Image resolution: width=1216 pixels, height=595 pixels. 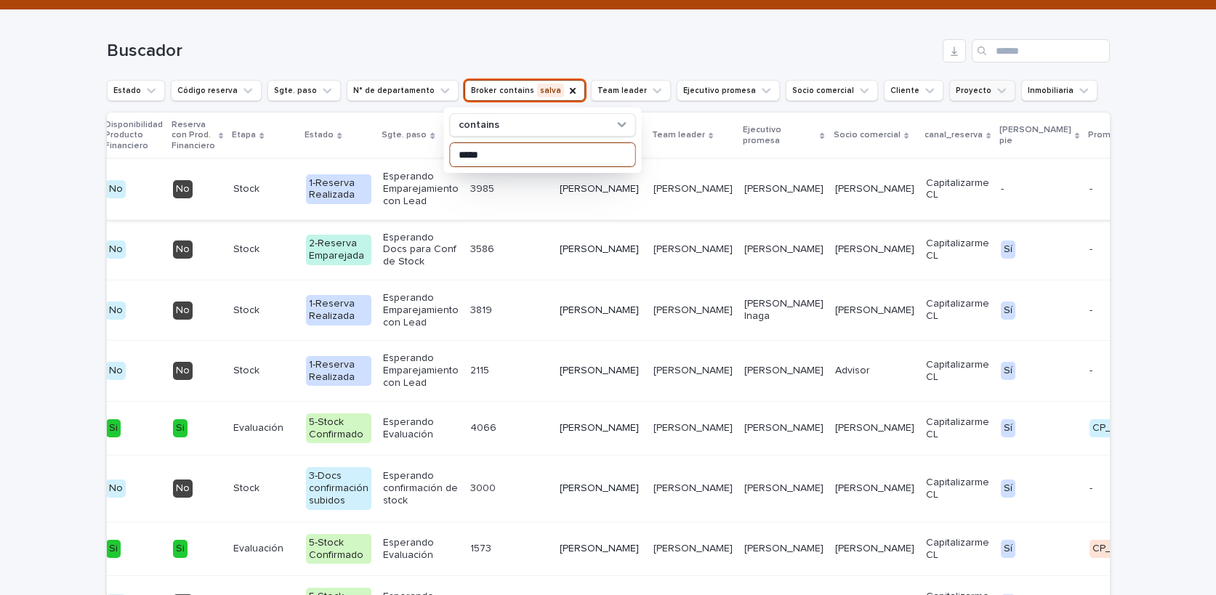 I want to click on p: Reserva con Prod. Financiero, so click(x=193, y=135).